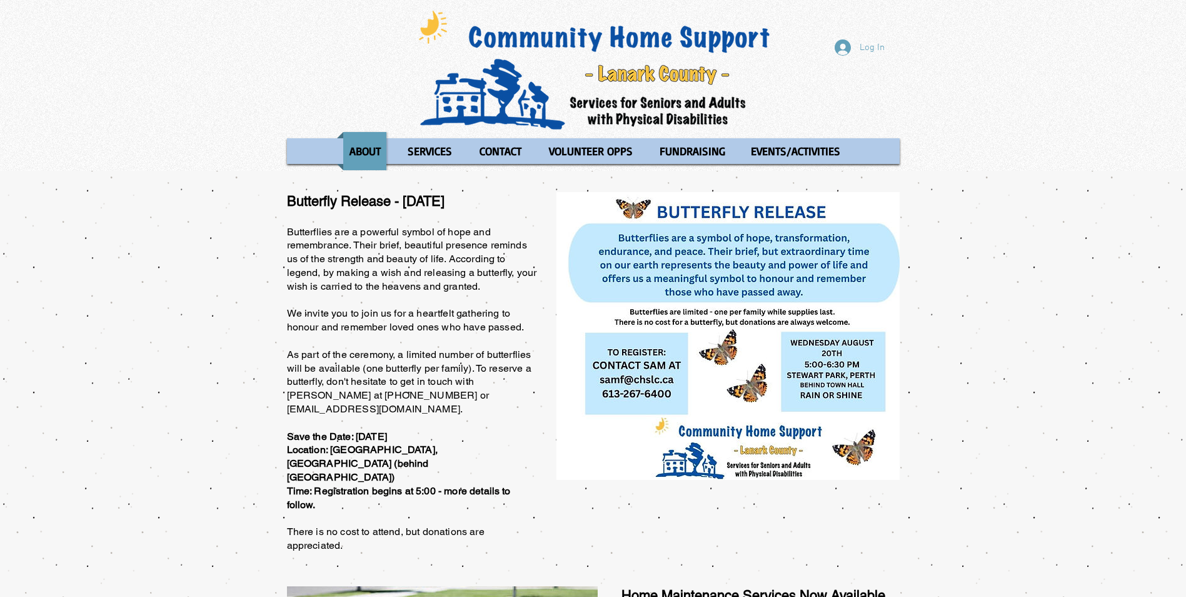 The width and height of the screenshot is (1186, 597). Describe the element at coordinates (728, 336) in the screenshot. I see `img: butterfly_release_2025.jpg` at that location.